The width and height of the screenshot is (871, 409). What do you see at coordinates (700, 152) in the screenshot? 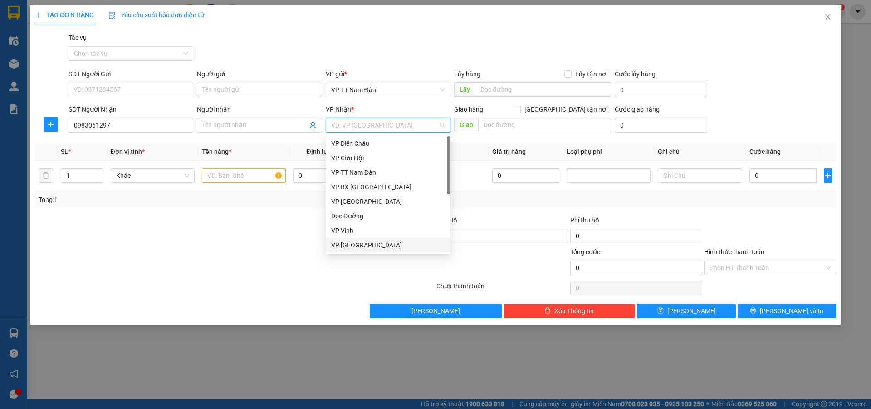
I see `th: Ghi chú` at bounding box center [700, 152].